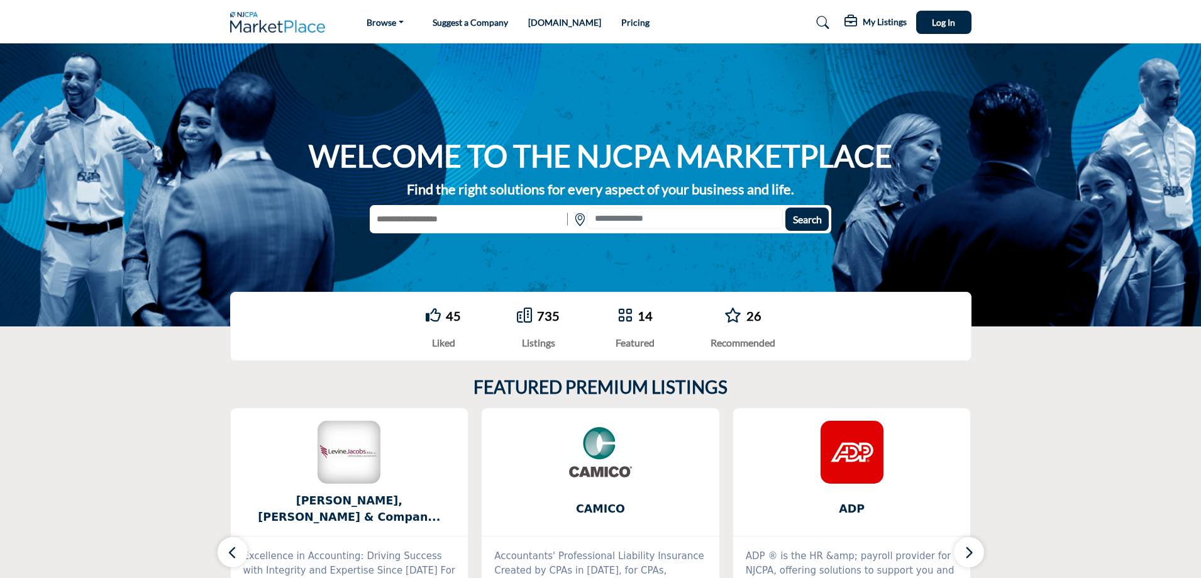  What do you see at coordinates (349, 452) in the screenshot?
I see `img: Levine, Jacobs & Company, LLC` at bounding box center [349, 452].